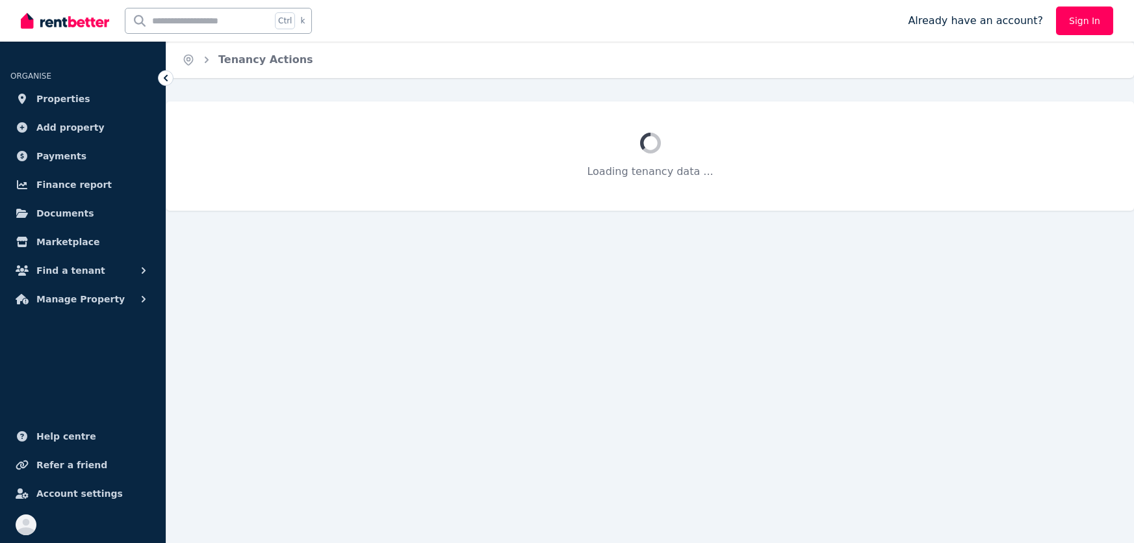 This screenshot has height=543, width=1134. Describe the element at coordinates (65, 21) in the screenshot. I see `img: RentBetter` at that location.